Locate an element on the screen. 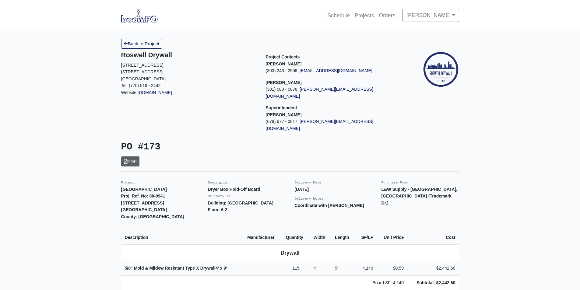  small: Delivery Notes is located at coordinates (309, 199).